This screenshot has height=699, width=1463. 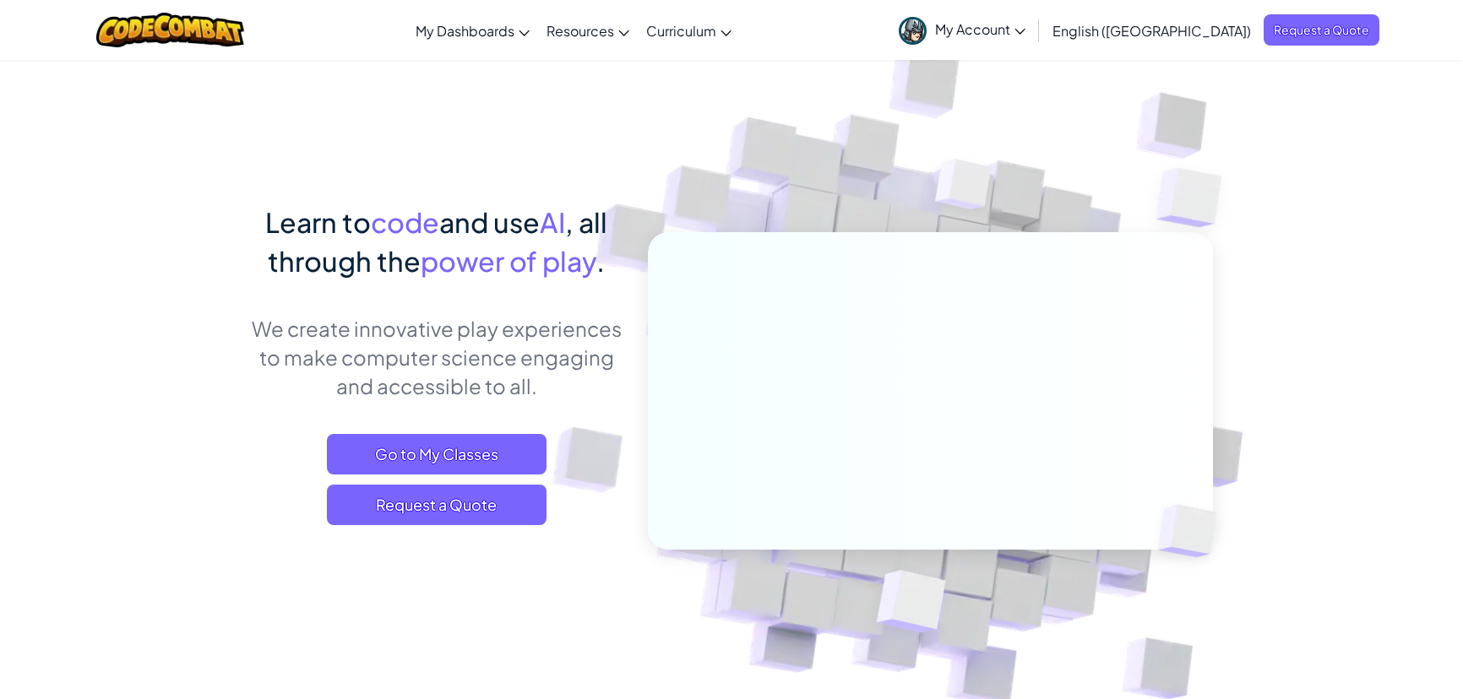 What do you see at coordinates (170, 30) in the screenshot?
I see `a: CodeCombat logo` at bounding box center [170, 30].